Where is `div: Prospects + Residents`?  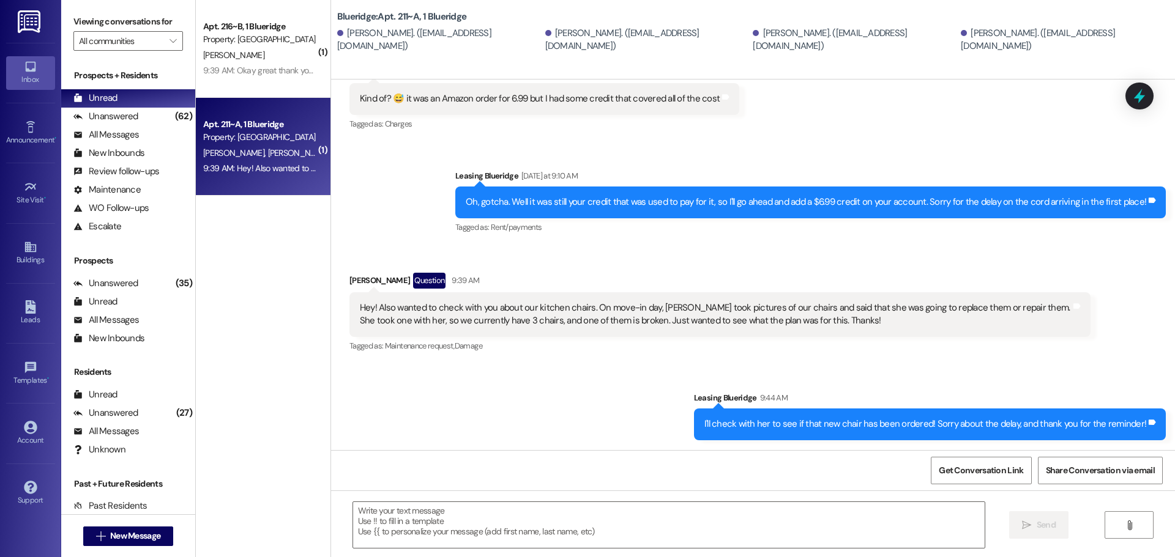
div: Prospects + Residents is located at coordinates (128, 75).